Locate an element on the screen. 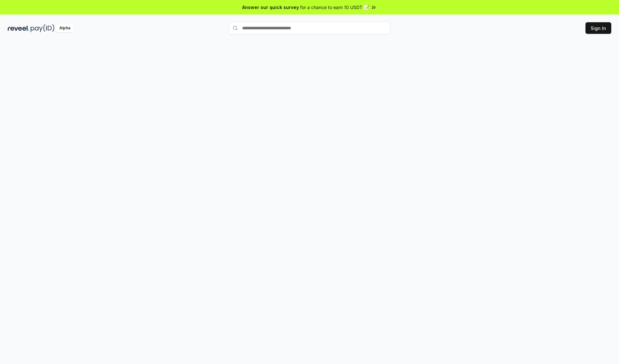 This screenshot has width=619, height=364. button: Sign In is located at coordinates (599, 28).